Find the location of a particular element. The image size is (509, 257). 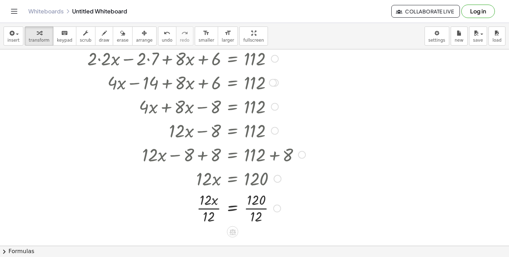

button: Toggle navigation is located at coordinates (14, 11).